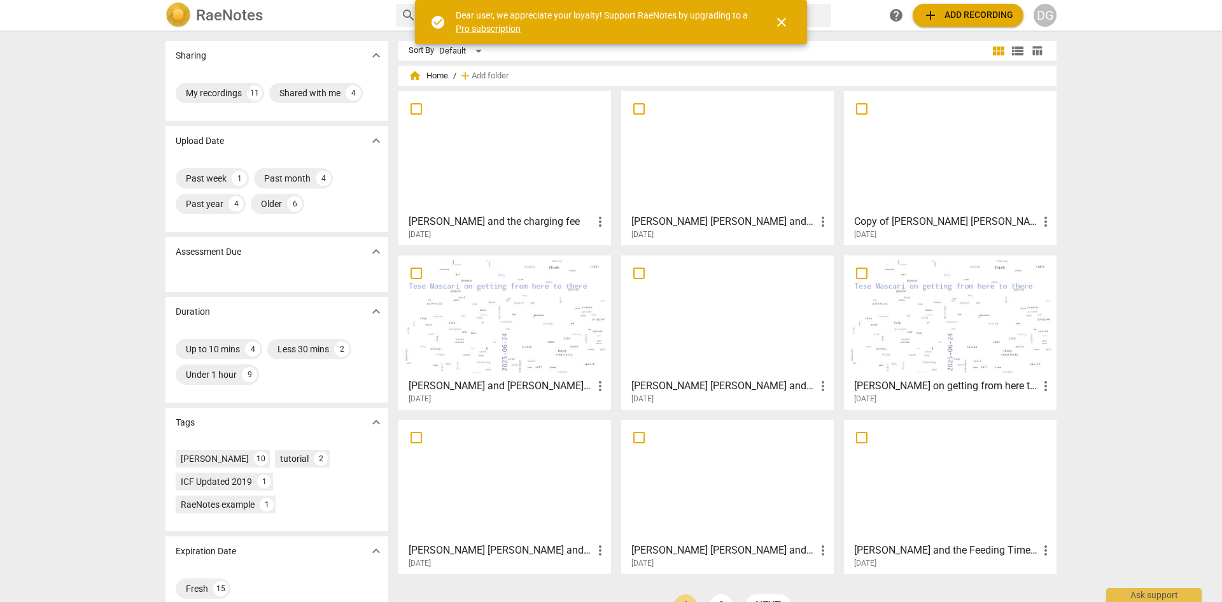 The width and height of the screenshot is (1222, 602). Describe the element at coordinates (500, 550) in the screenshot. I see `h3: Marie Louise and the Vacation Stuck` at that location.